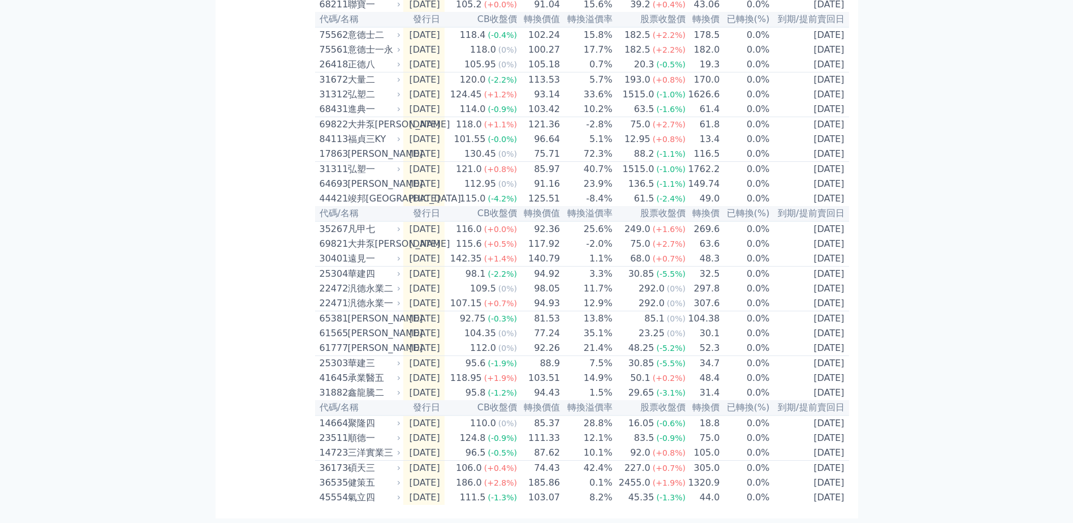 The height and width of the screenshot is (523, 1073). Describe the element at coordinates (539, 154) in the screenshot. I see `td: 75.71` at that location.